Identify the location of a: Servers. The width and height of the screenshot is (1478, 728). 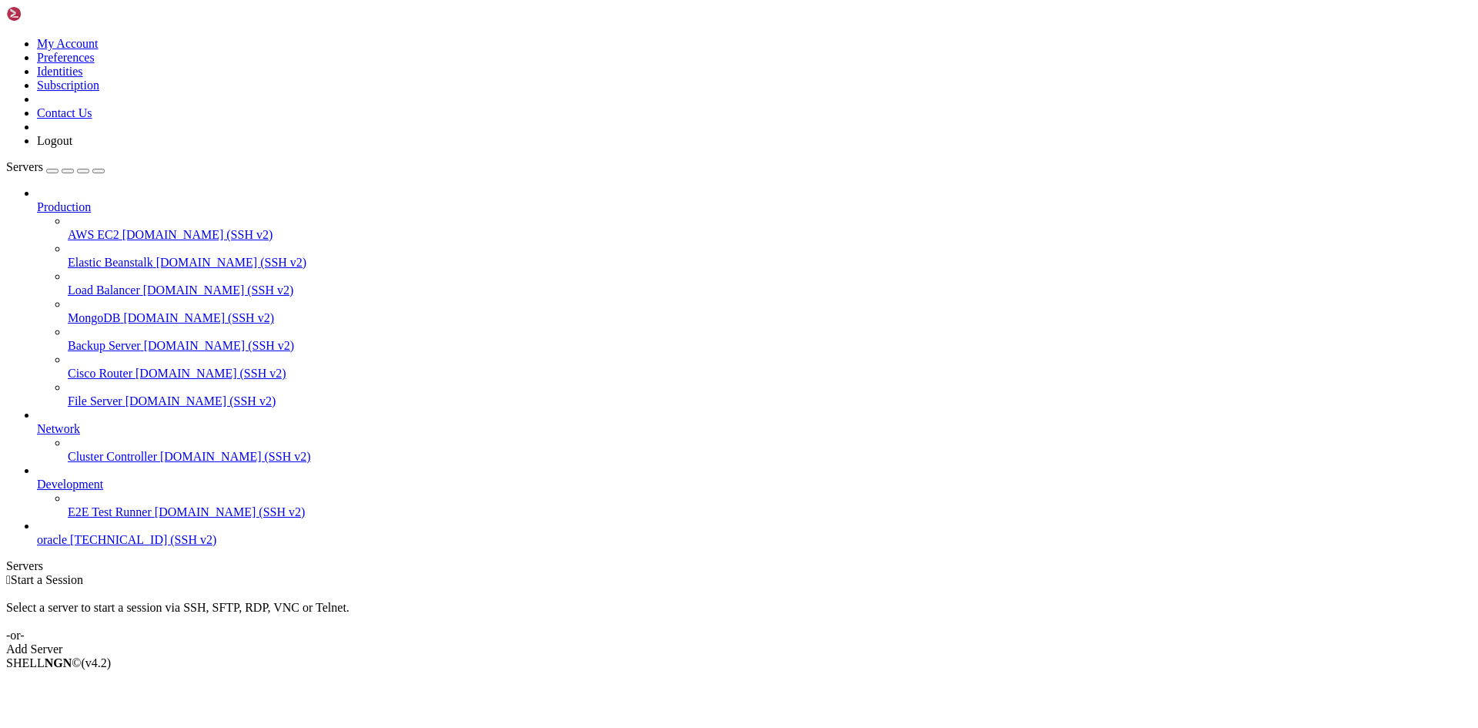
(55, 166).